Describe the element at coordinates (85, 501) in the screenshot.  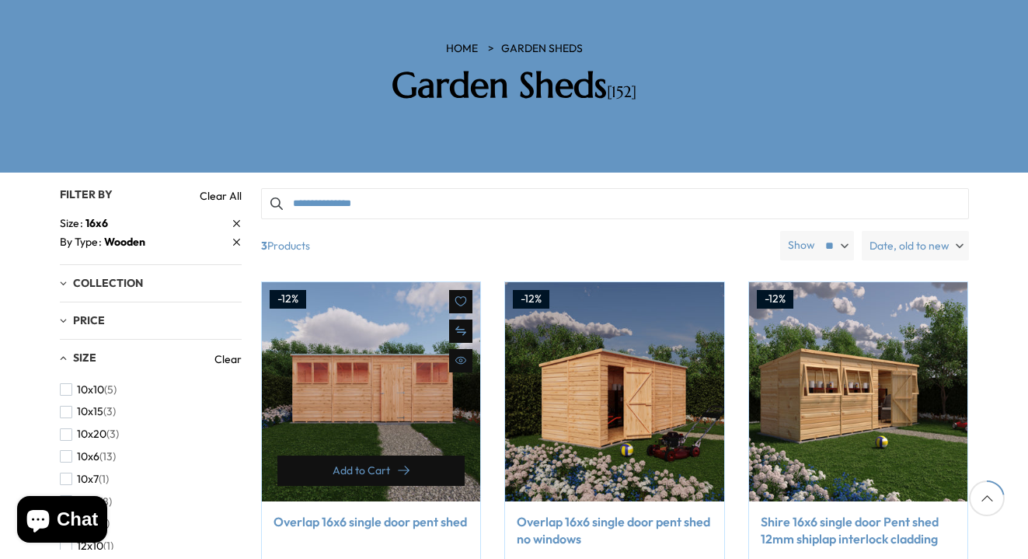
I see `button: 10x8` at that location.